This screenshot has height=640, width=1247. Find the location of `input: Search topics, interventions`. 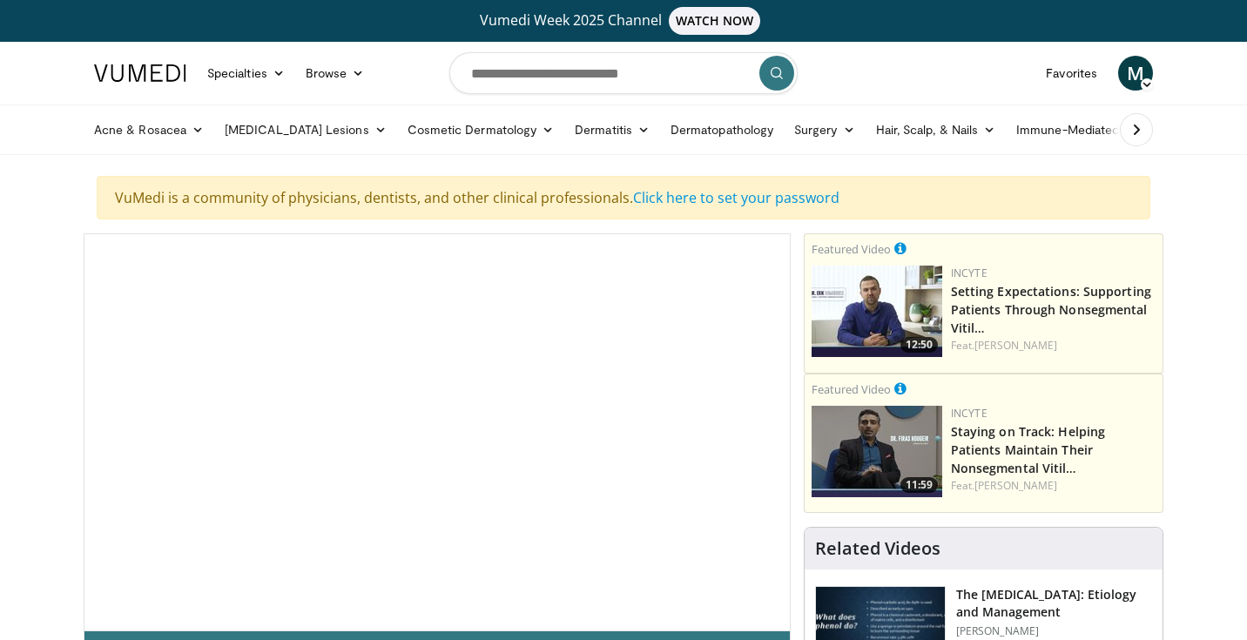

input: Search topics, interventions is located at coordinates (623, 73).